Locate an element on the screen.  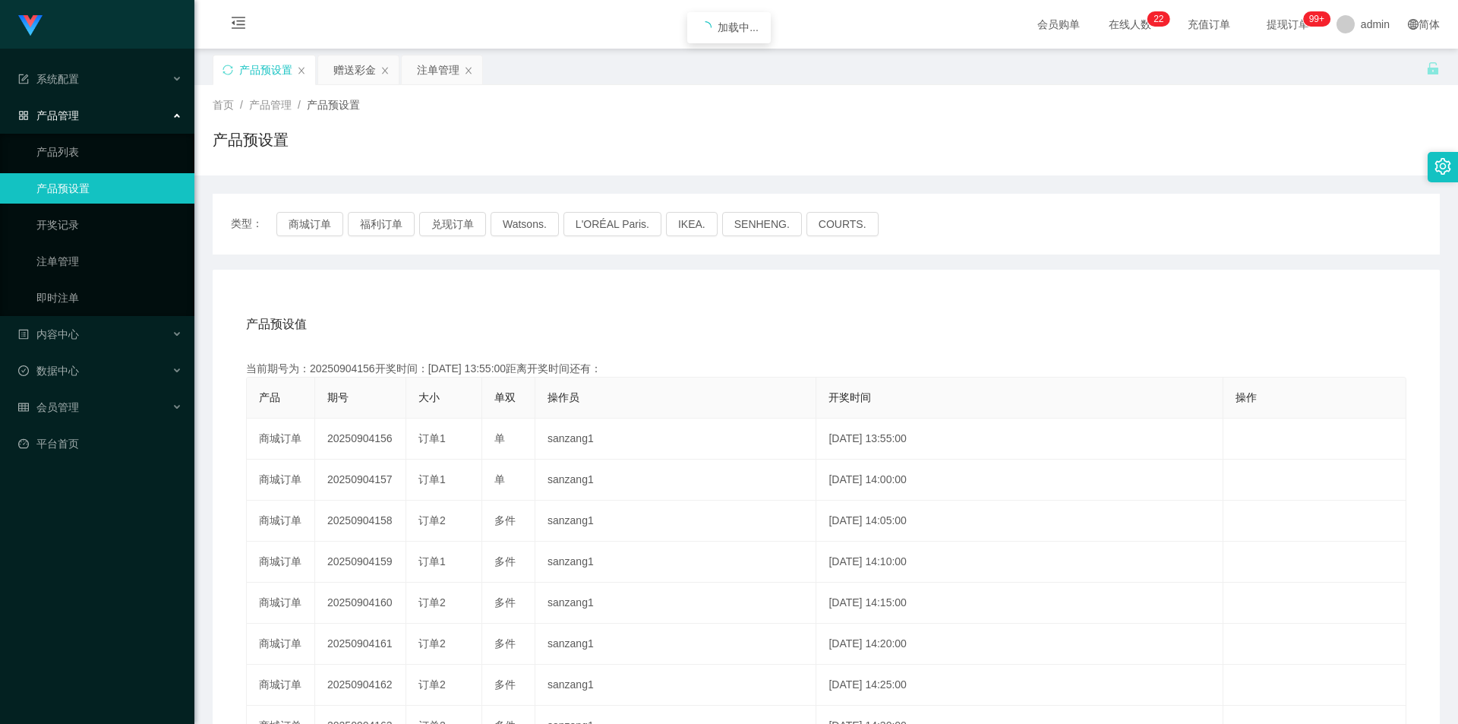
sup: 1069 is located at coordinates (1317, 19).